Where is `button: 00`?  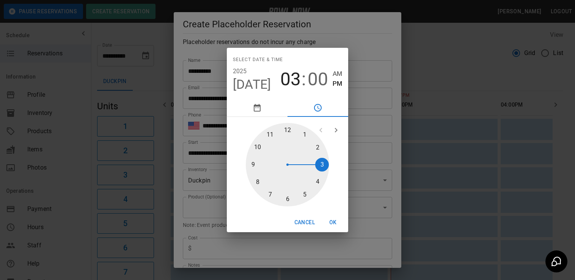
button: 00 is located at coordinates (318, 79).